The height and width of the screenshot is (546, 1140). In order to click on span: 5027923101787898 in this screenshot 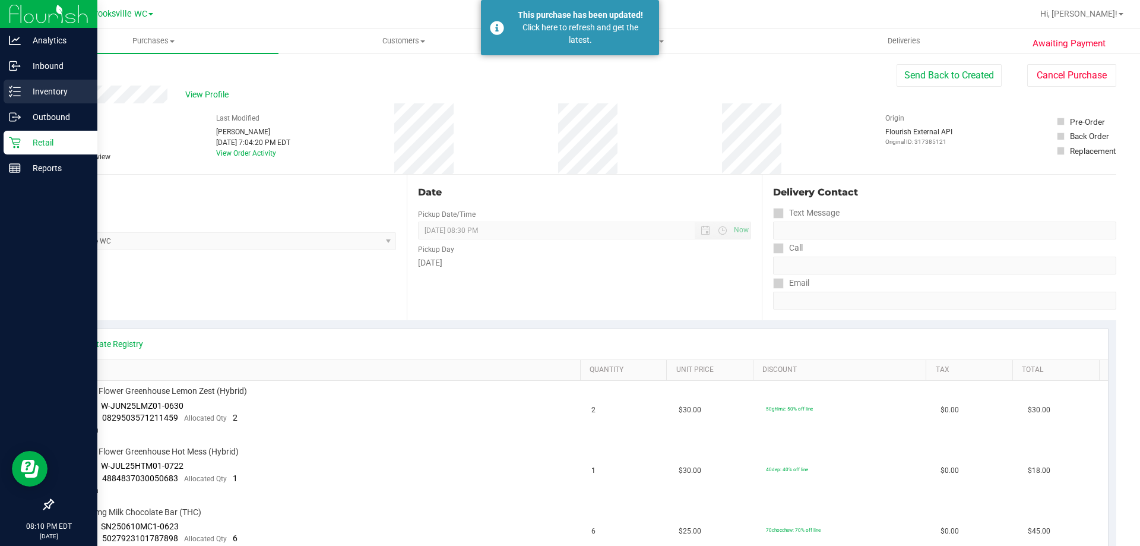, I will do `click(140, 538)`.